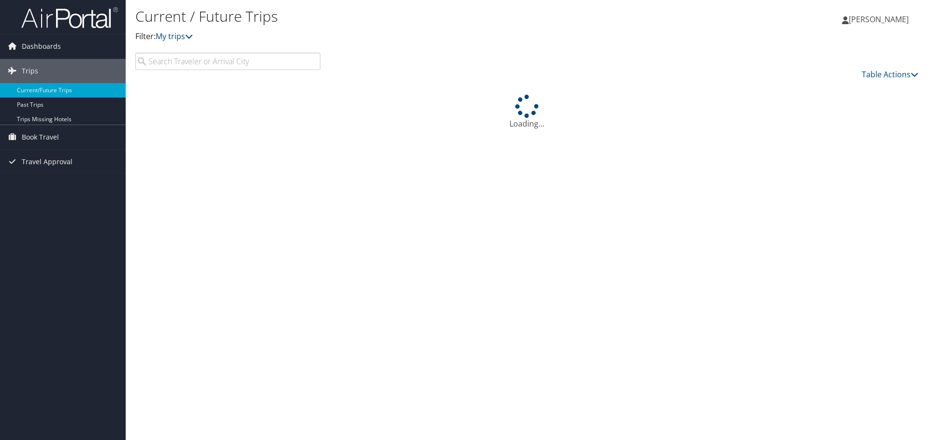  What do you see at coordinates (174, 36) in the screenshot?
I see `a: My trips` at bounding box center [174, 36].